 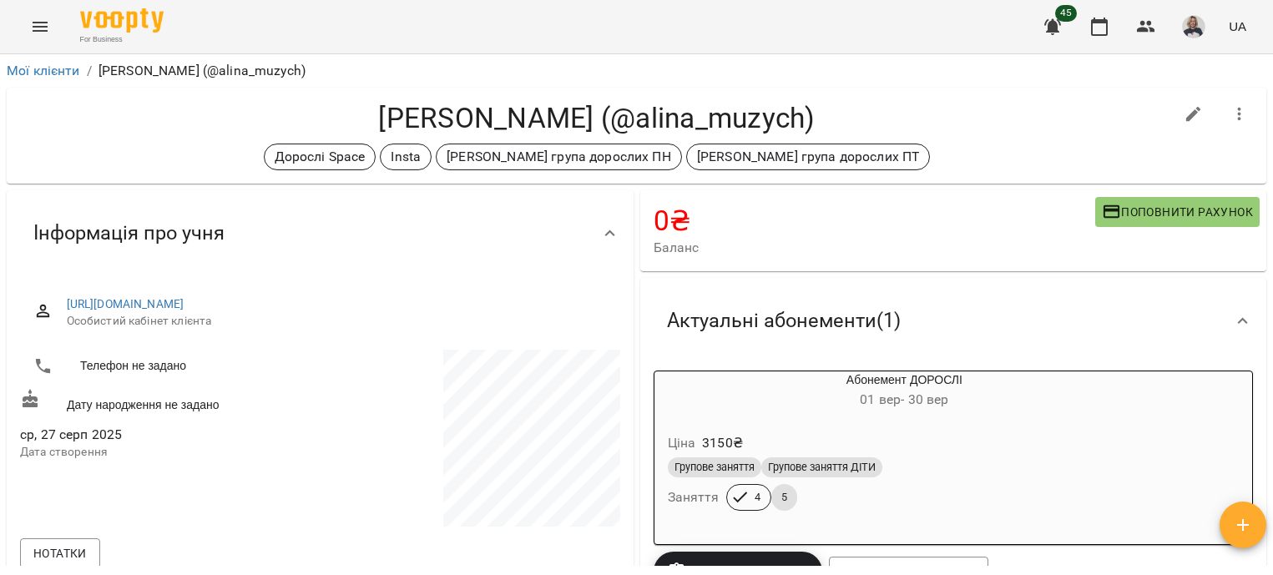 What do you see at coordinates (129, 233) in the screenshot?
I see `span: Інформація про учня` at bounding box center [129, 233].